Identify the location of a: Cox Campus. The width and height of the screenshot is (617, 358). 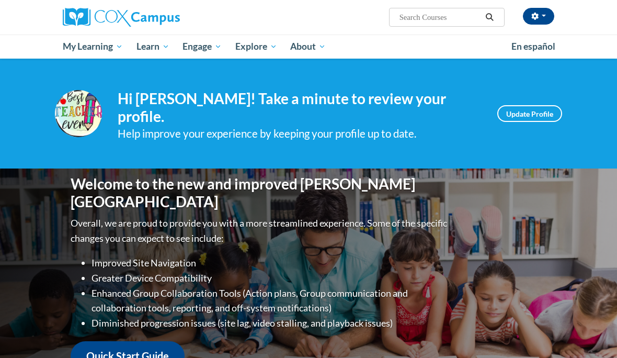
(139, 17).